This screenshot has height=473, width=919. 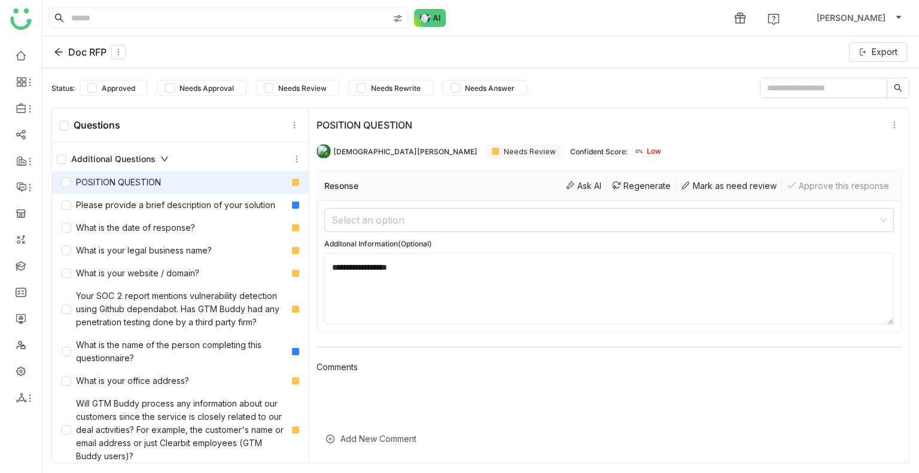 What do you see at coordinates (838, 186) in the screenshot?
I see `div: Approve this response` at bounding box center [838, 186].